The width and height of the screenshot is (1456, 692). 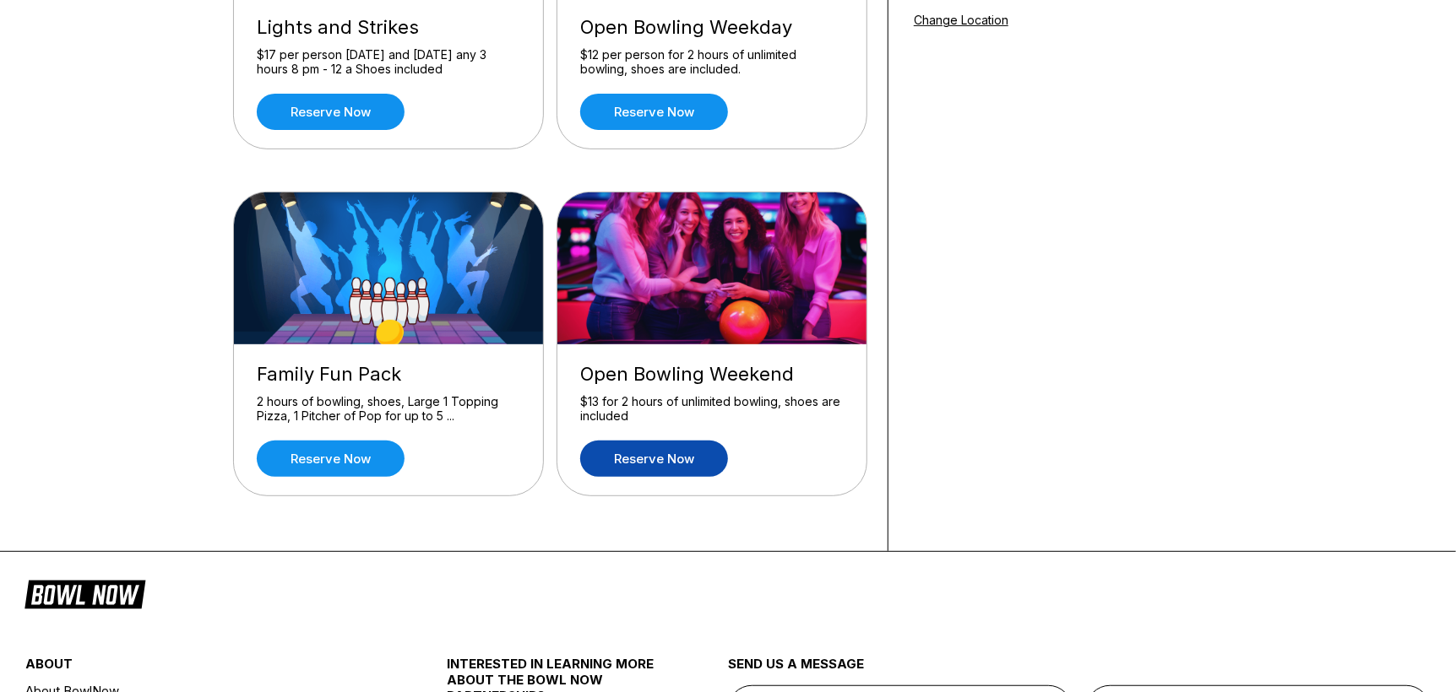 What do you see at coordinates (713, 268) in the screenshot?
I see `img: Open Bowling Weekend` at bounding box center [713, 268].